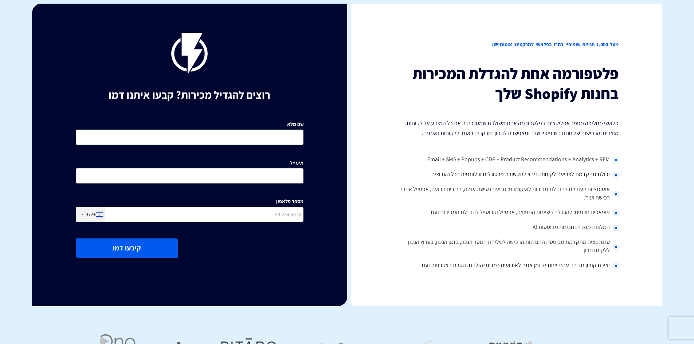 The width and height of the screenshot is (694, 344). I want to click on button: קיבעו דמו, so click(127, 248).